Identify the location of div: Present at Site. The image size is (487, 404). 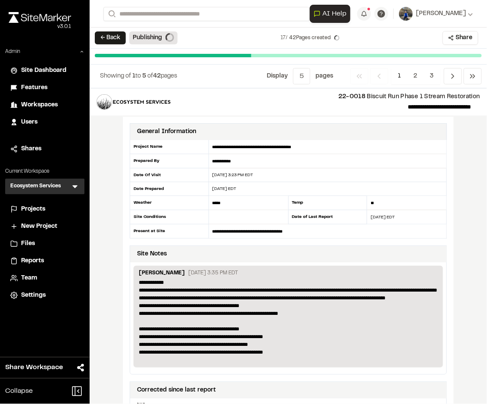
(169, 231).